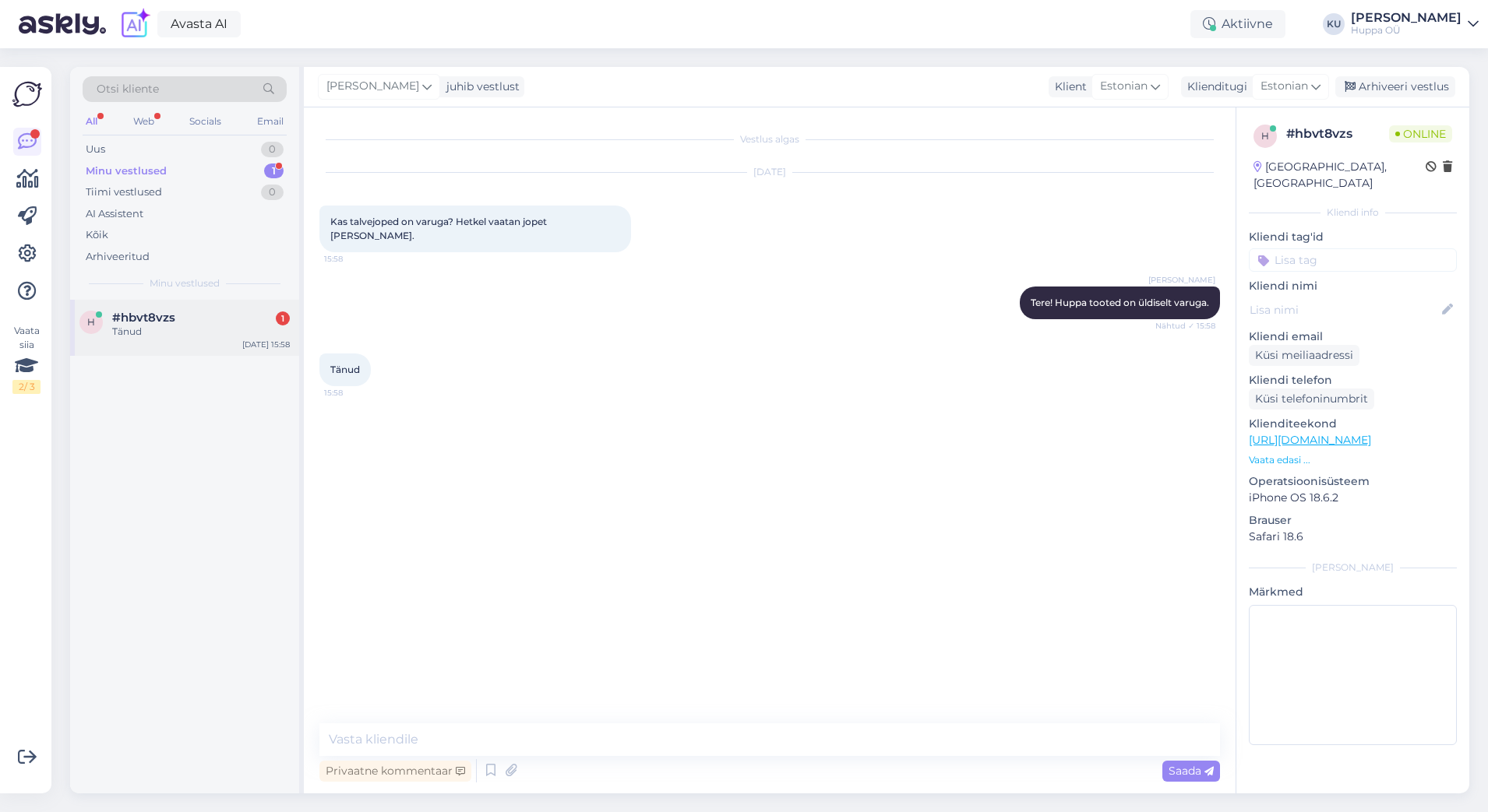 The image size is (1488, 812). What do you see at coordinates (1311, 399) in the screenshot?
I see `div: Küsi telefoninumbrit` at bounding box center [1311, 399].